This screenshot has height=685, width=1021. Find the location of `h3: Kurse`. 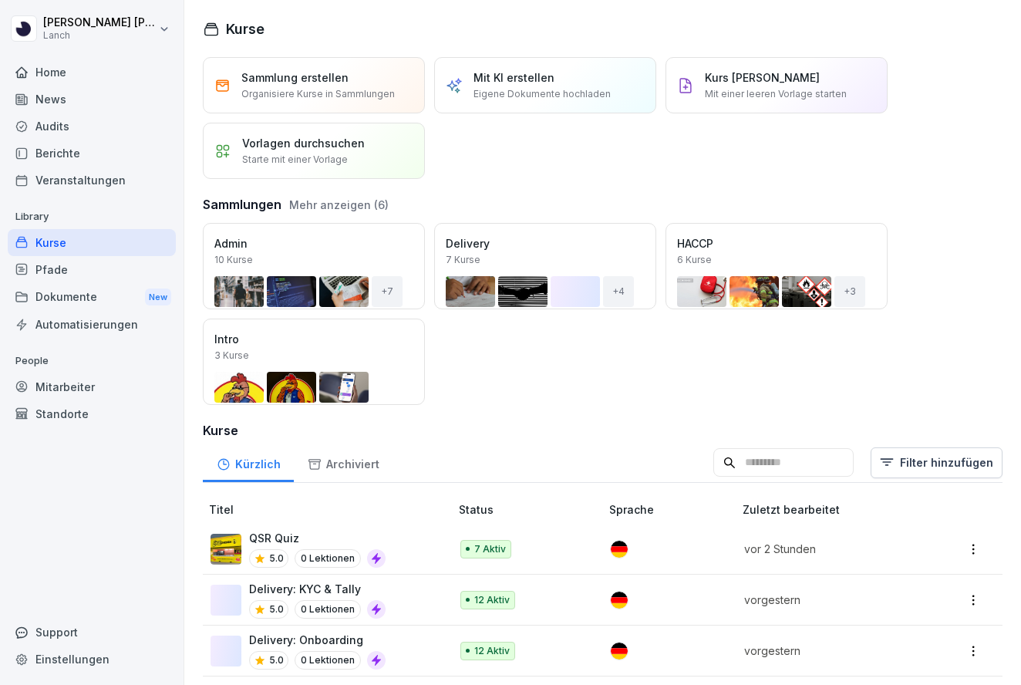

h3: Kurse is located at coordinates (602, 430).